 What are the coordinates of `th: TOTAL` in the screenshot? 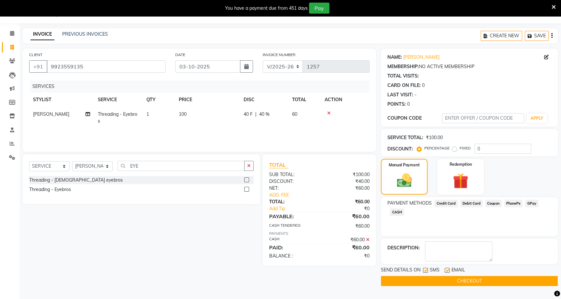 It's located at (305, 99).